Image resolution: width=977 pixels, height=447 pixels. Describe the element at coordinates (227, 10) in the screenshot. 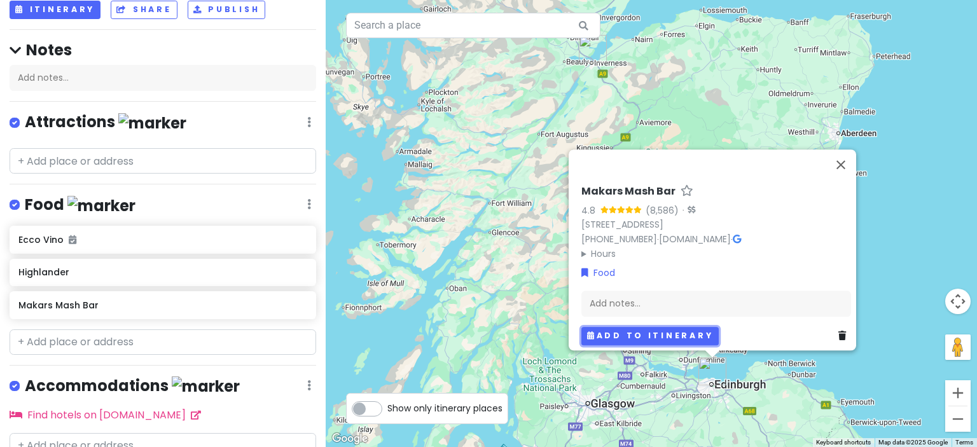

I see `button: Publish` at that location.